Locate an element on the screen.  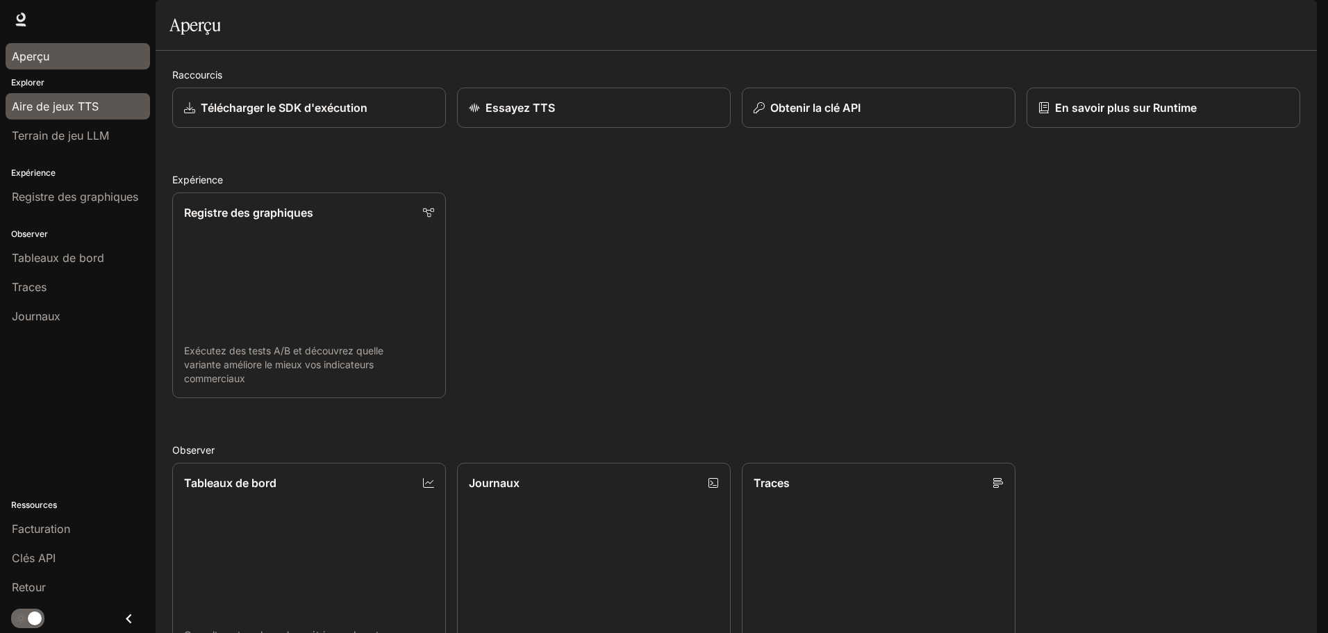
font: En savoir plus sur Runtime is located at coordinates (1126, 108).